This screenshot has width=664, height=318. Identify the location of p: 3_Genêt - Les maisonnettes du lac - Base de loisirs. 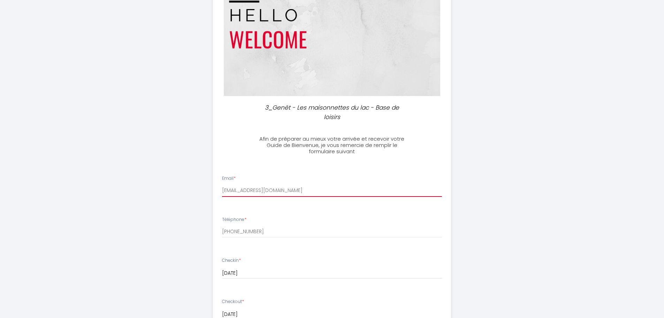
(332, 112).